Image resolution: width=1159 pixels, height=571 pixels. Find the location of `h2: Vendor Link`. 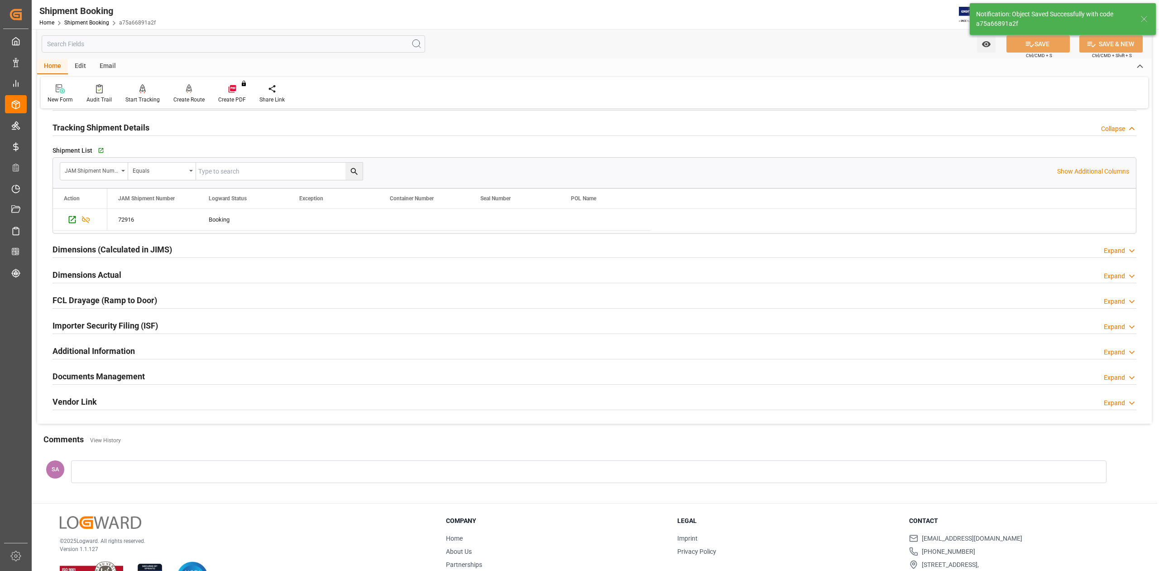

h2: Vendor Link is located at coordinates (75, 401).